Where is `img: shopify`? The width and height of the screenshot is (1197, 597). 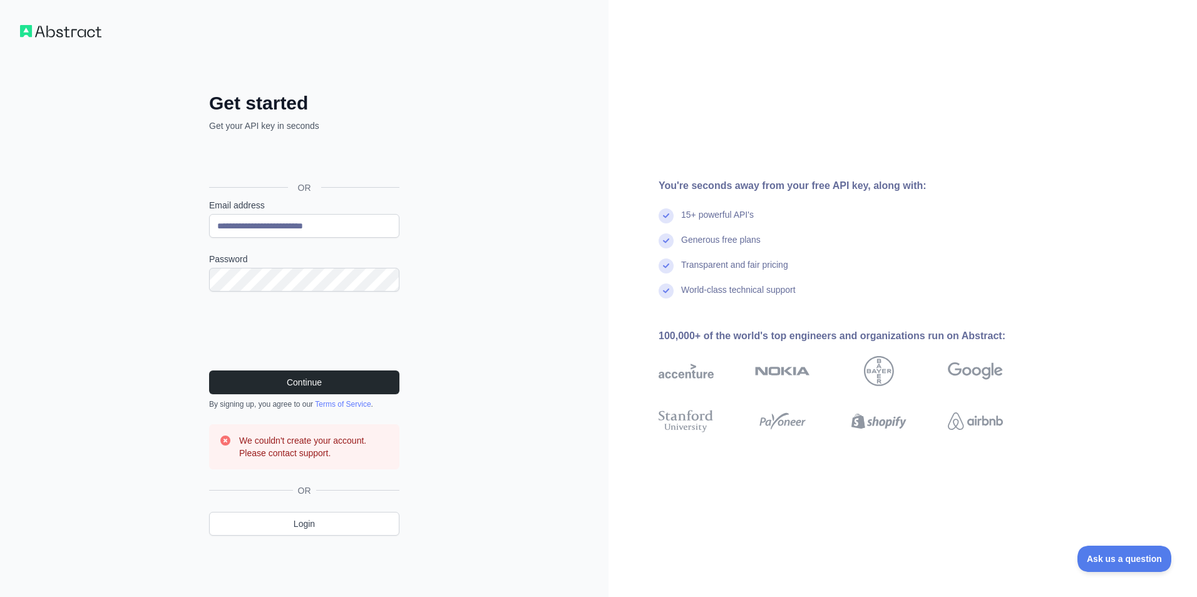
img: shopify is located at coordinates (879, 421).